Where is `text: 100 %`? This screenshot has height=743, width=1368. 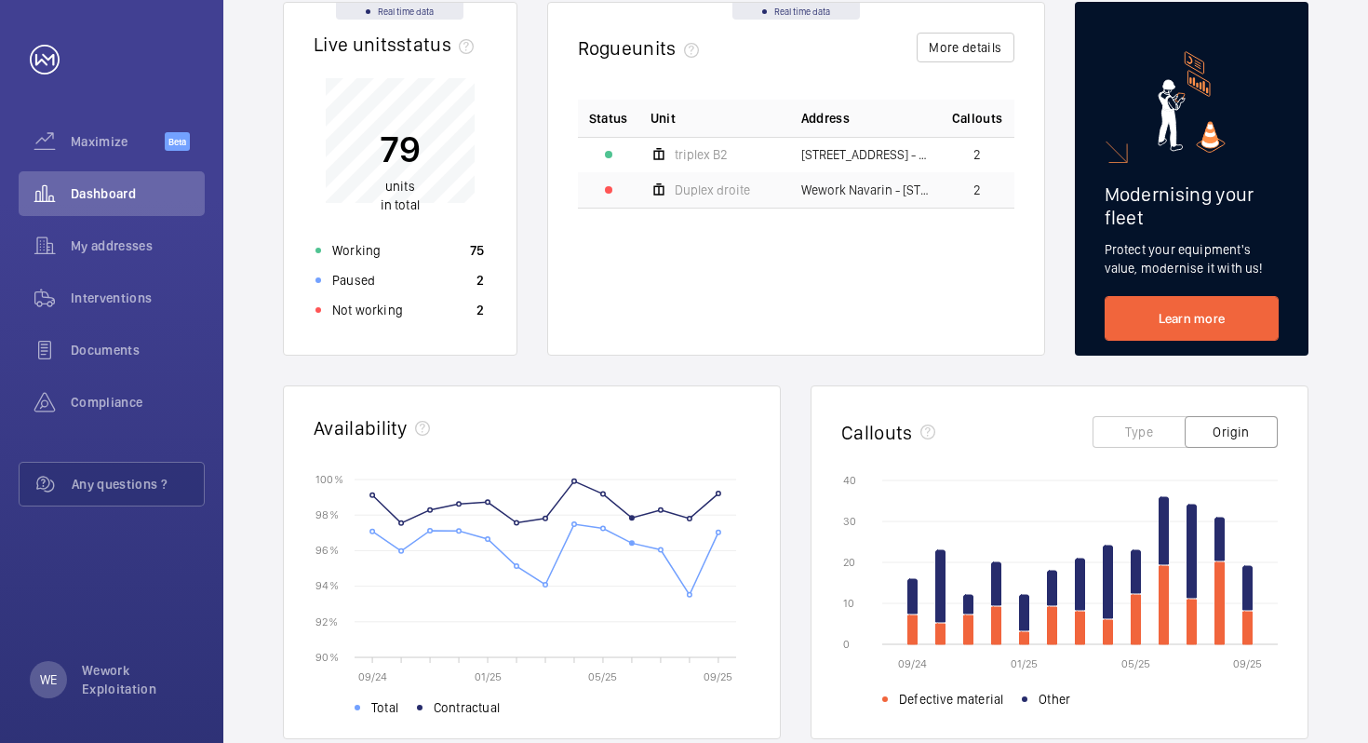
text: 100 % is located at coordinates (329, 478).